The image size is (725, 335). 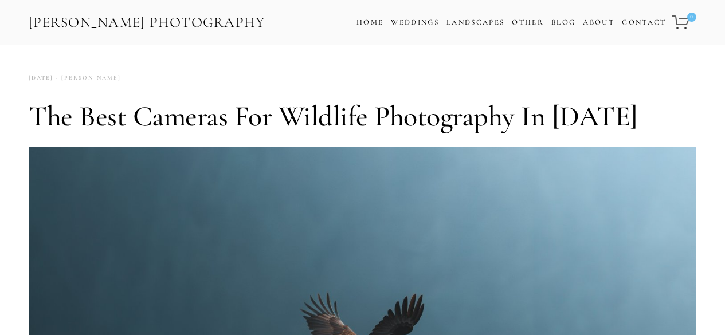 What do you see at coordinates (528, 22) in the screenshot?
I see `a: Other` at bounding box center [528, 22].